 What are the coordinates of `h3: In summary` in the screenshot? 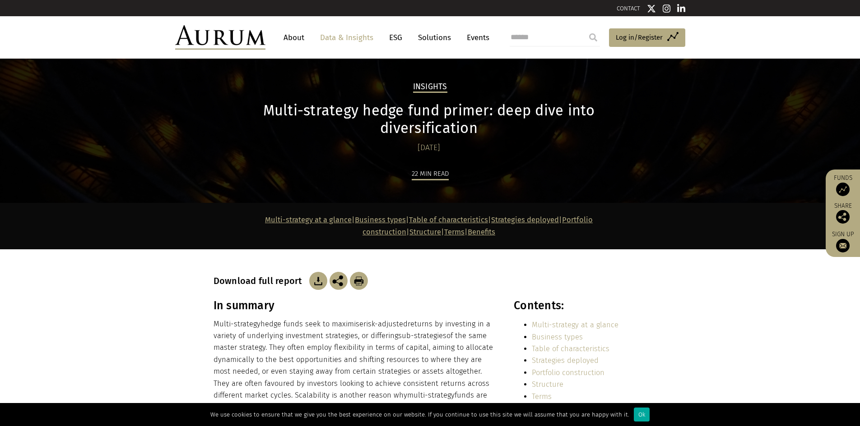 It's located at (354, 306).